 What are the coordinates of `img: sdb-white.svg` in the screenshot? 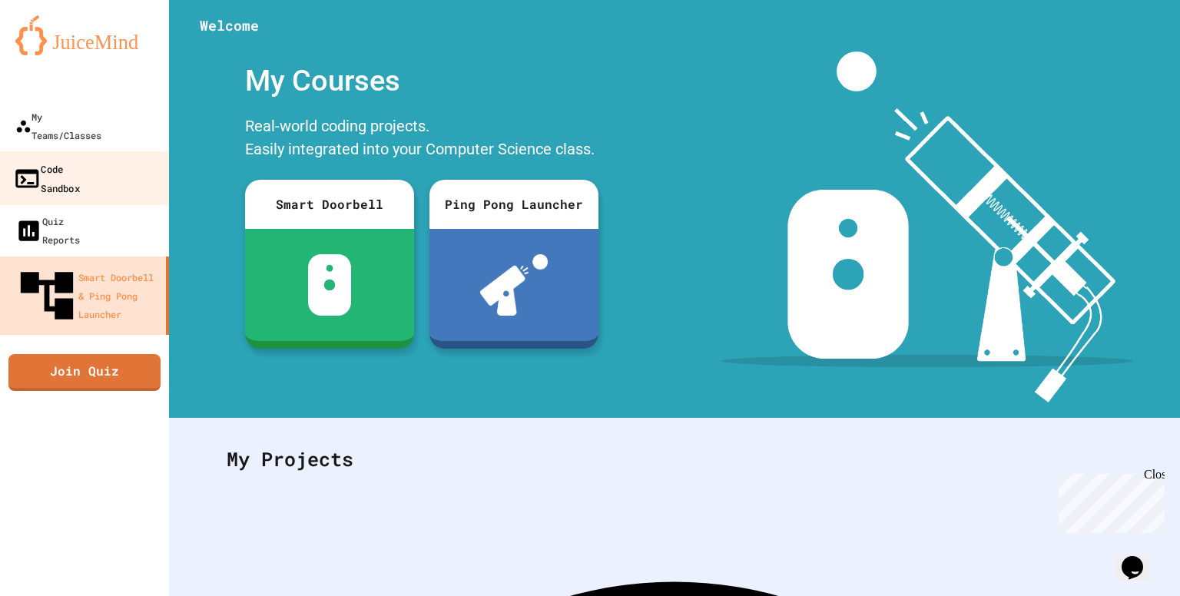 It's located at (330, 285).